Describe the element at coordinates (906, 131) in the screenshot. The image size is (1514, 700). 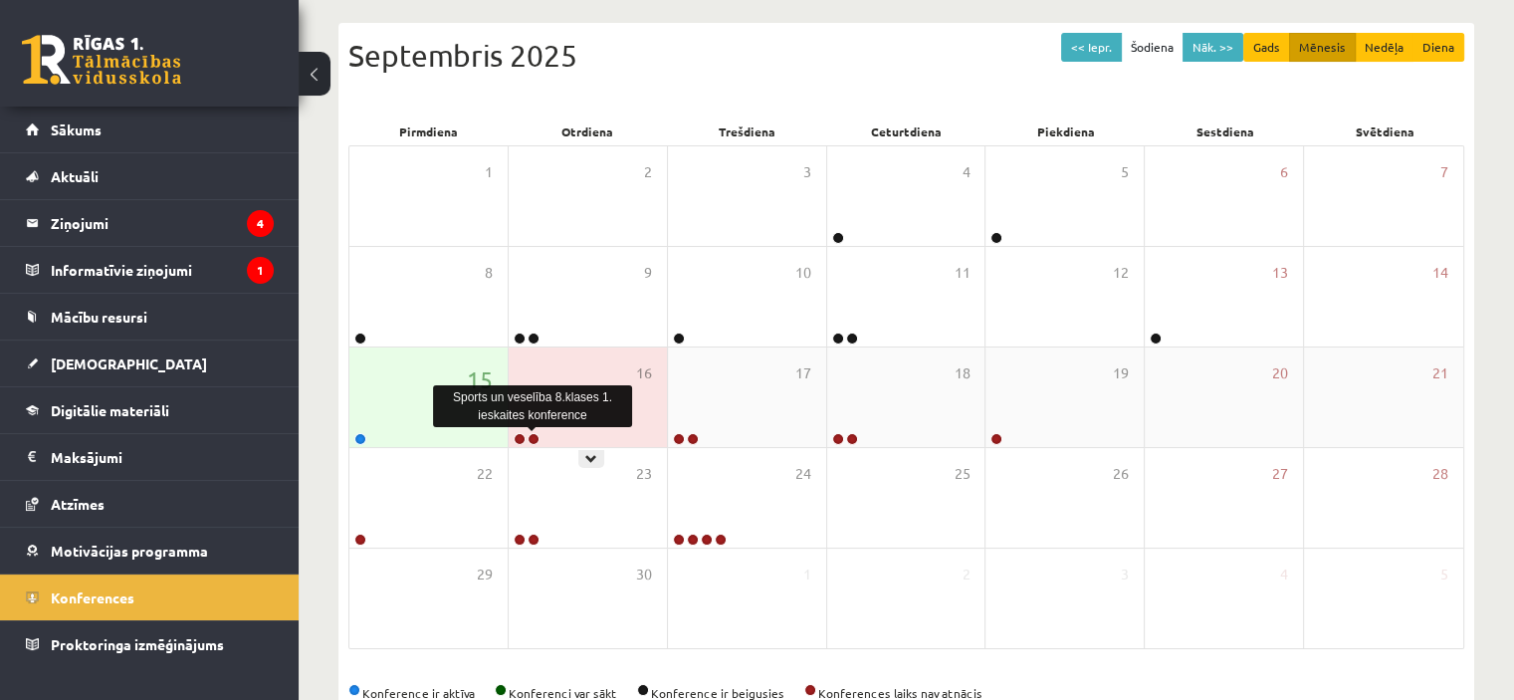
I see `div: Ceturtdiena` at that location.